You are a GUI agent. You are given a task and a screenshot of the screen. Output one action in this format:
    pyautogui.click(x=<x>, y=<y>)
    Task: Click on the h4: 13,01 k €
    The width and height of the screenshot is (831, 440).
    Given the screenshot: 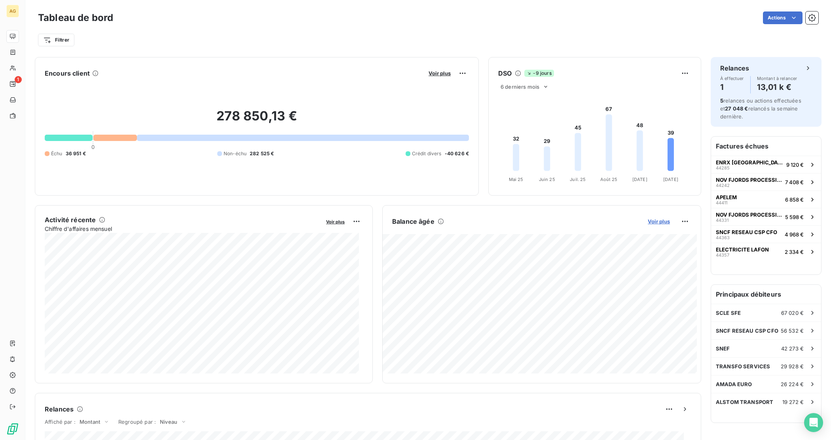 What is the action you would take?
    pyautogui.click(x=777, y=87)
    